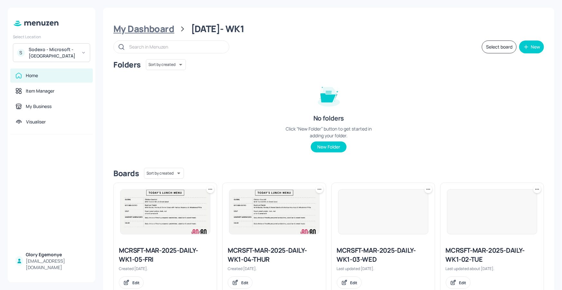 This screenshot has height=290, width=562. What do you see at coordinates (57, 255) in the screenshot?
I see `div: Glory Egemonye` at bounding box center [57, 255].